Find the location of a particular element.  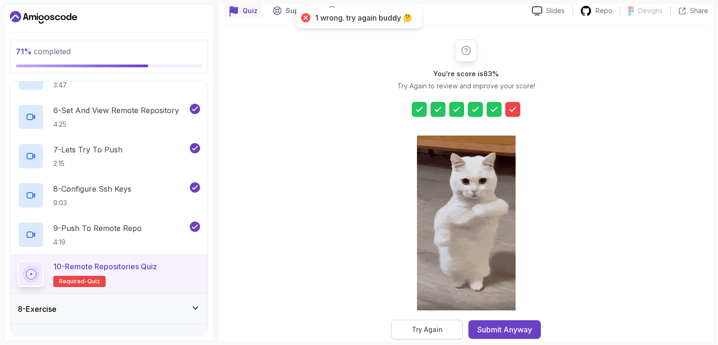

button: Submit Anyway is located at coordinates (504, 330).